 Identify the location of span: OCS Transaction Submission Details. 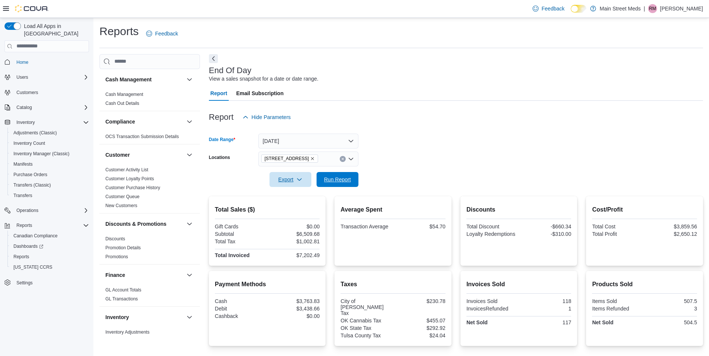
(142, 137).